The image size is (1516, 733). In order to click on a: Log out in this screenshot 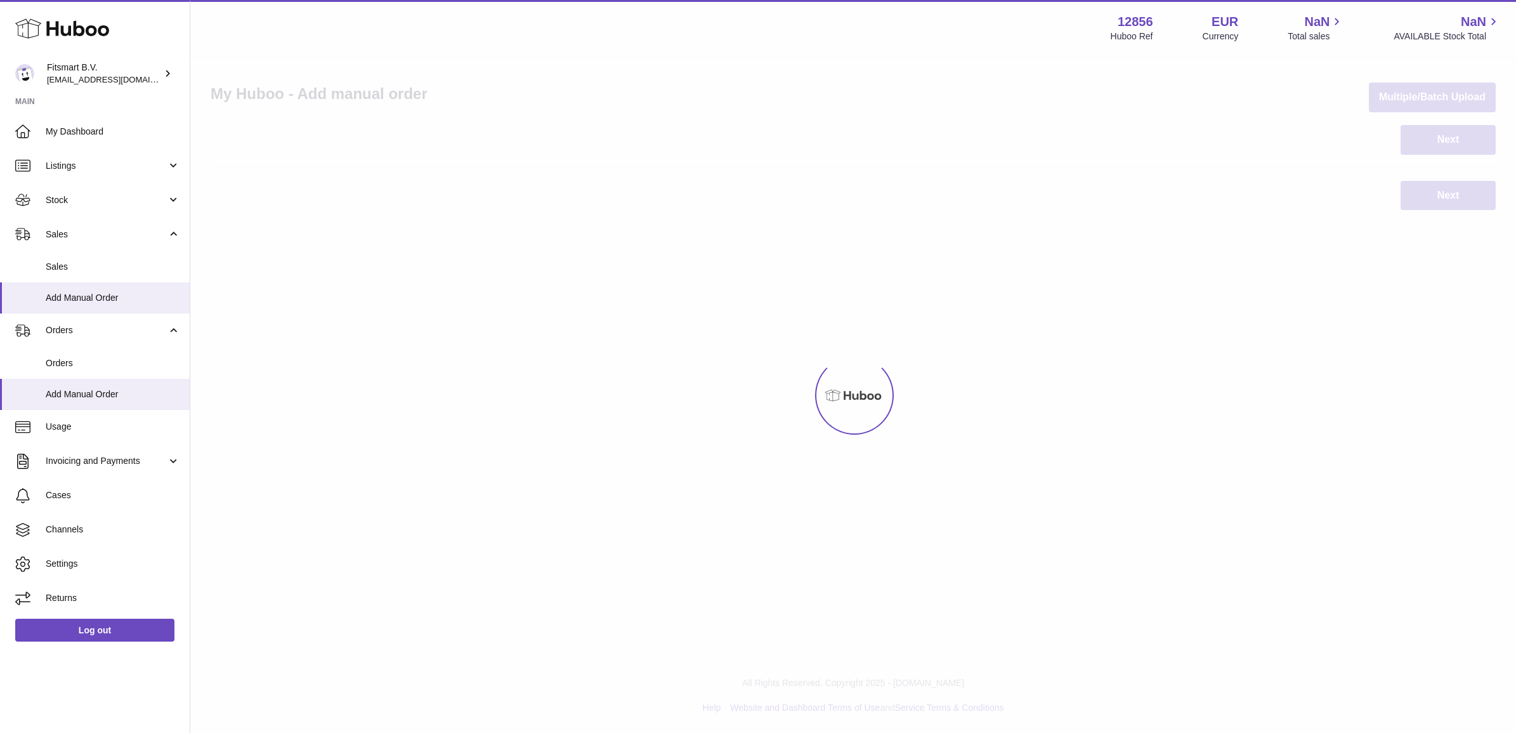, I will do `click(95, 630)`.